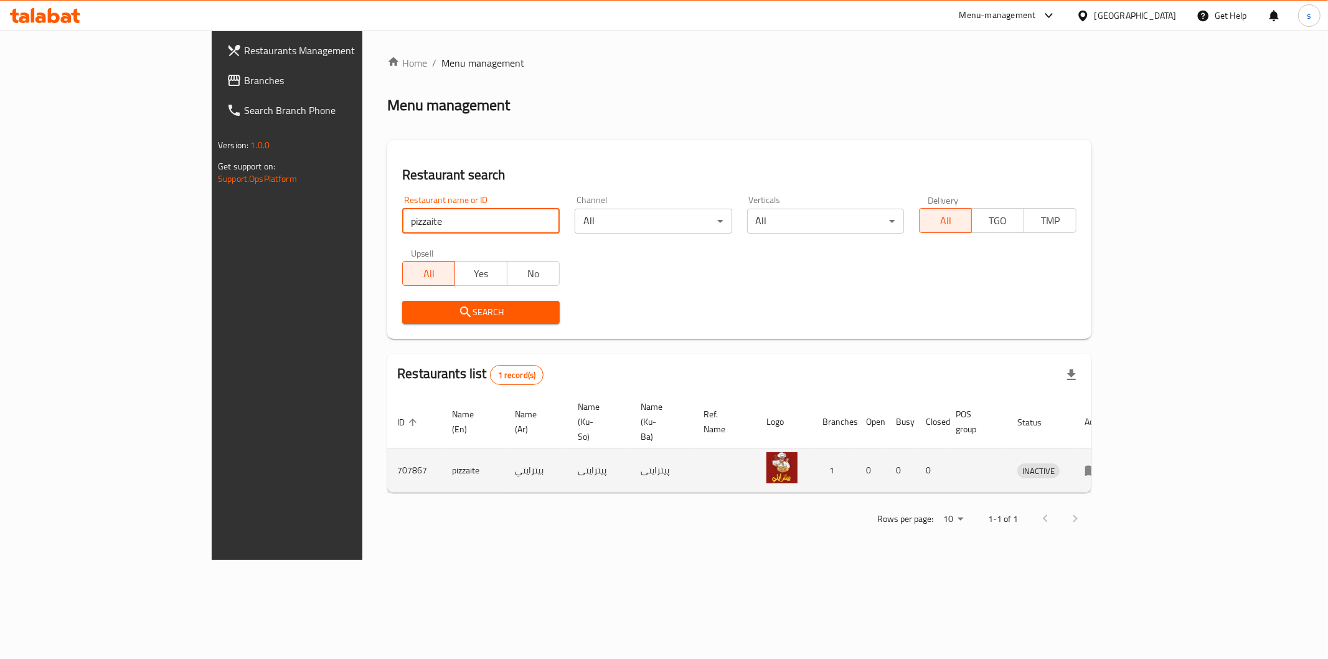 This screenshot has height=659, width=1328. Describe the element at coordinates (483, 63) in the screenshot. I see `span: Menu management` at that location.